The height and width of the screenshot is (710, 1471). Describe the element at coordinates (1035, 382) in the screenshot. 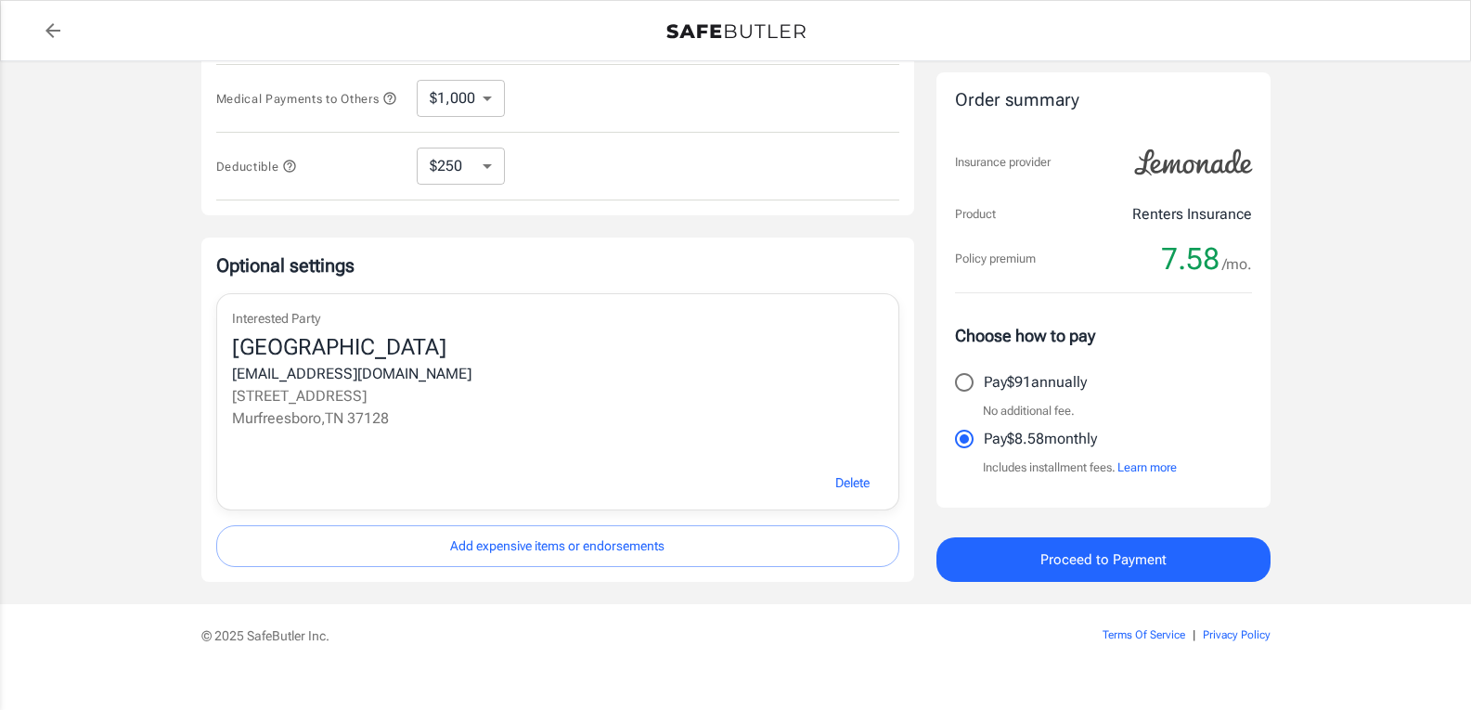

I see `p: Pay $91 annually` at that location.